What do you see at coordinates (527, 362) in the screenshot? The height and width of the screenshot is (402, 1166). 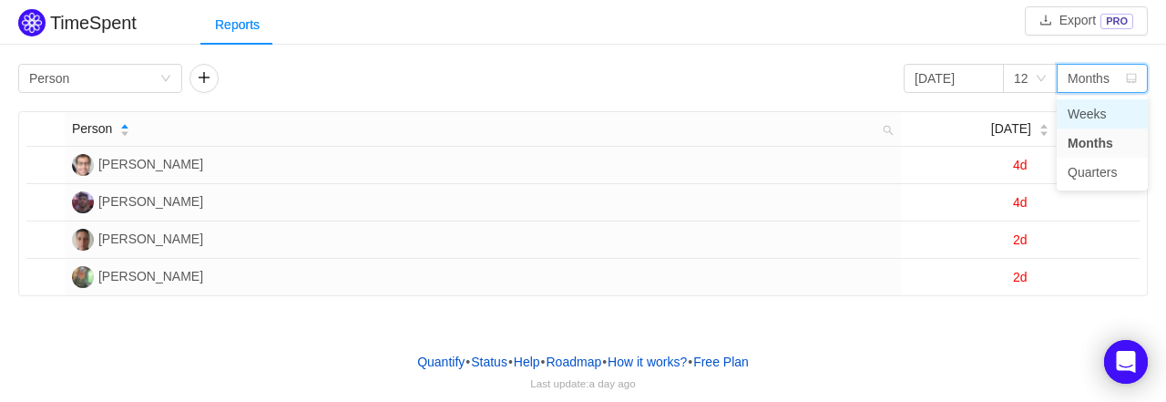 I see `a: Help` at bounding box center [527, 362].